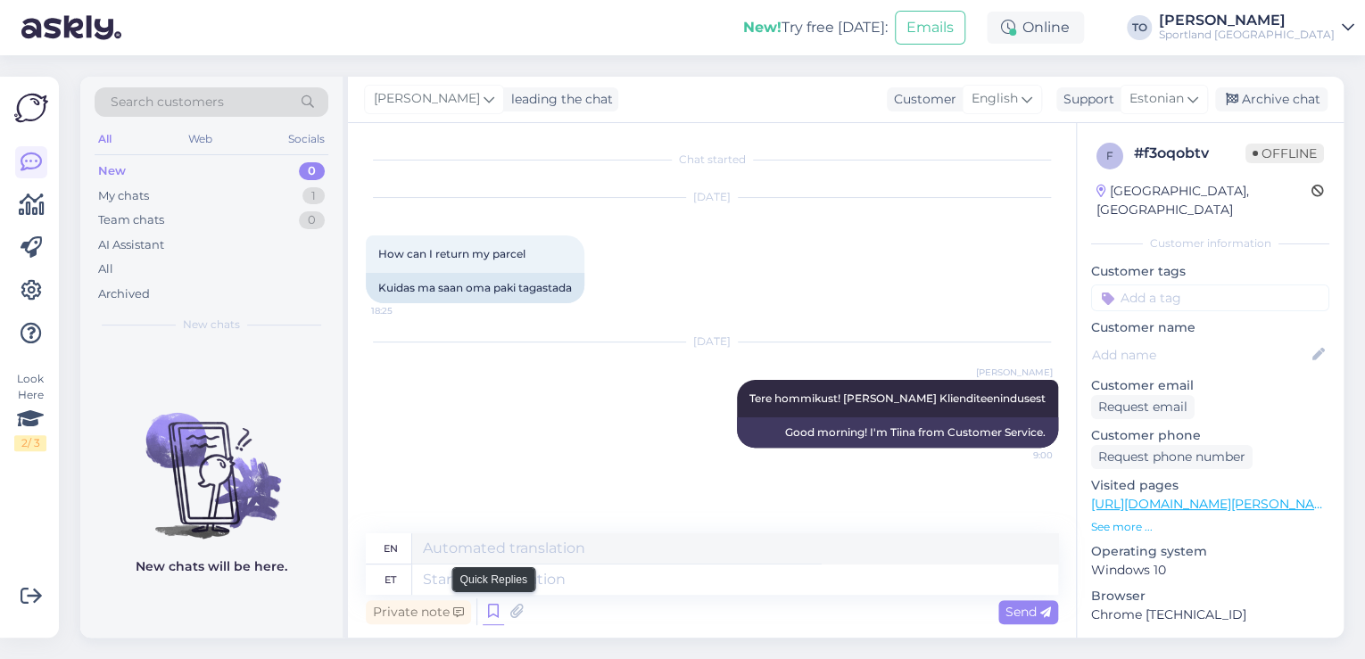 The width and height of the screenshot is (1365, 659). What do you see at coordinates (451, 253) in the screenshot?
I see `span: How can I return my parcel` at bounding box center [451, 253].